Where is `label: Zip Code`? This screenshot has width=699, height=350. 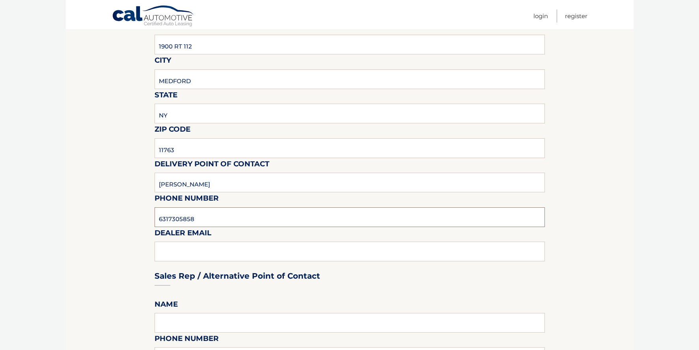
label: Zip Code is located at coordinates (172, 131).